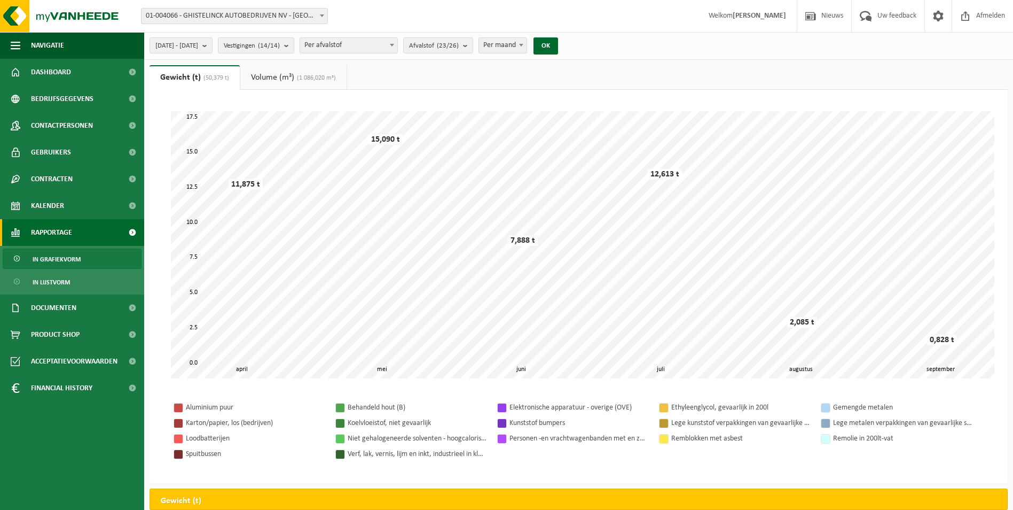 Image resolution: width=1013 pixels, height=510 pixels. I want to click on span: (1 086,020 m³), so click(315, 78).